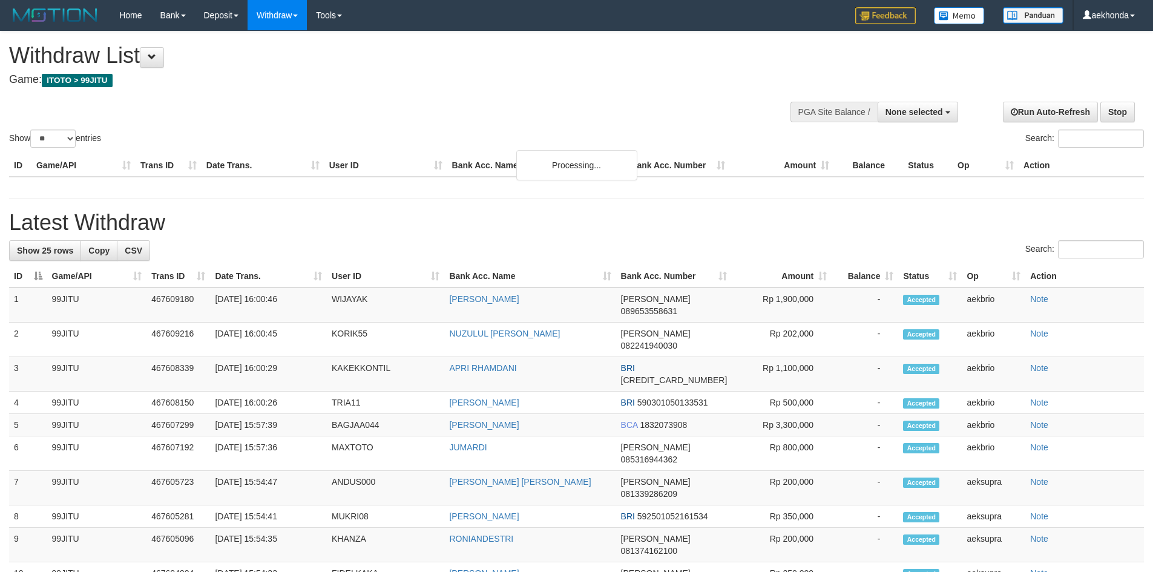  What do you see at coordinates (781, 374) in the screenshot?
I see `td: Rp 1,100,000` at bounding box center [781, 374].